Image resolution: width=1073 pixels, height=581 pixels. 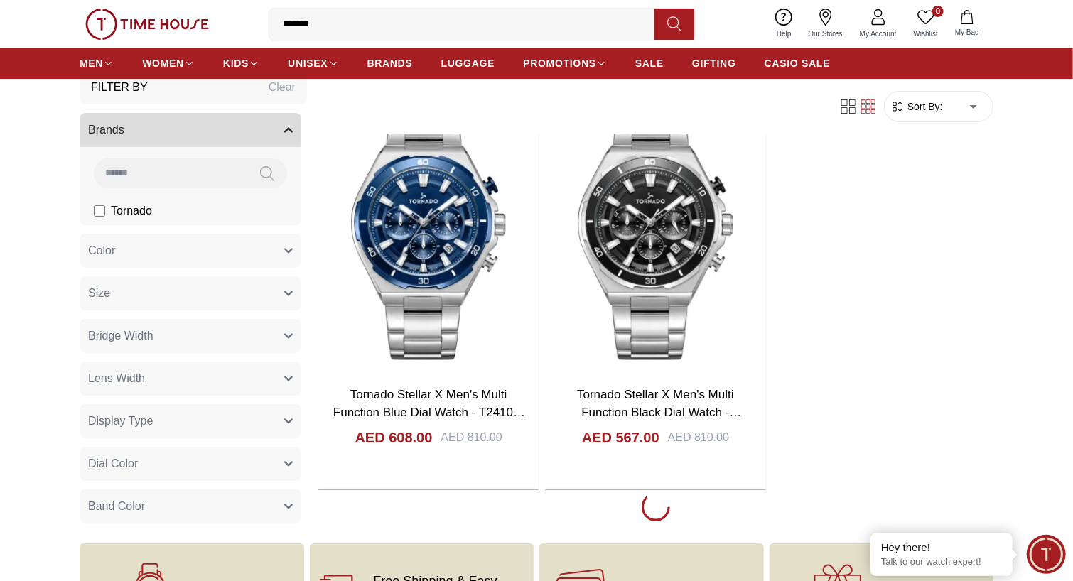 I want to click on a: SALE, so click(x=650, y=63).